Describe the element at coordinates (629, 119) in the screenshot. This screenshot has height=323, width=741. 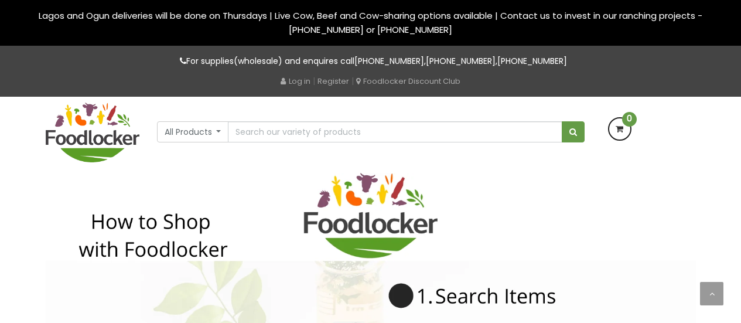
I see `span: 0` at that location.